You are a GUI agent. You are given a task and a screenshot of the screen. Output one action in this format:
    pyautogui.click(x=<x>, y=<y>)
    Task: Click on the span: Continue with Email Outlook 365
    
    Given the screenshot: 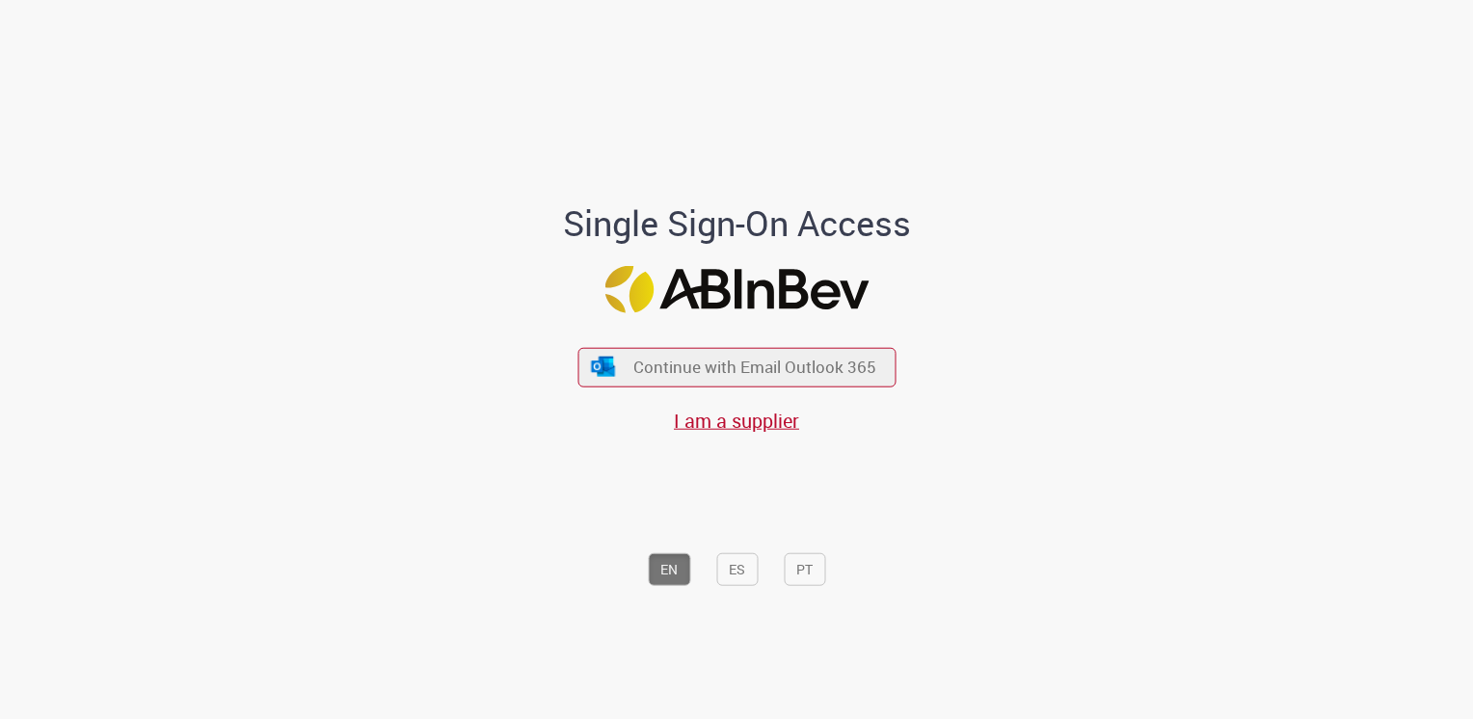 What is the action you would take?
    pyautogui.click(x=755, y=366)
    